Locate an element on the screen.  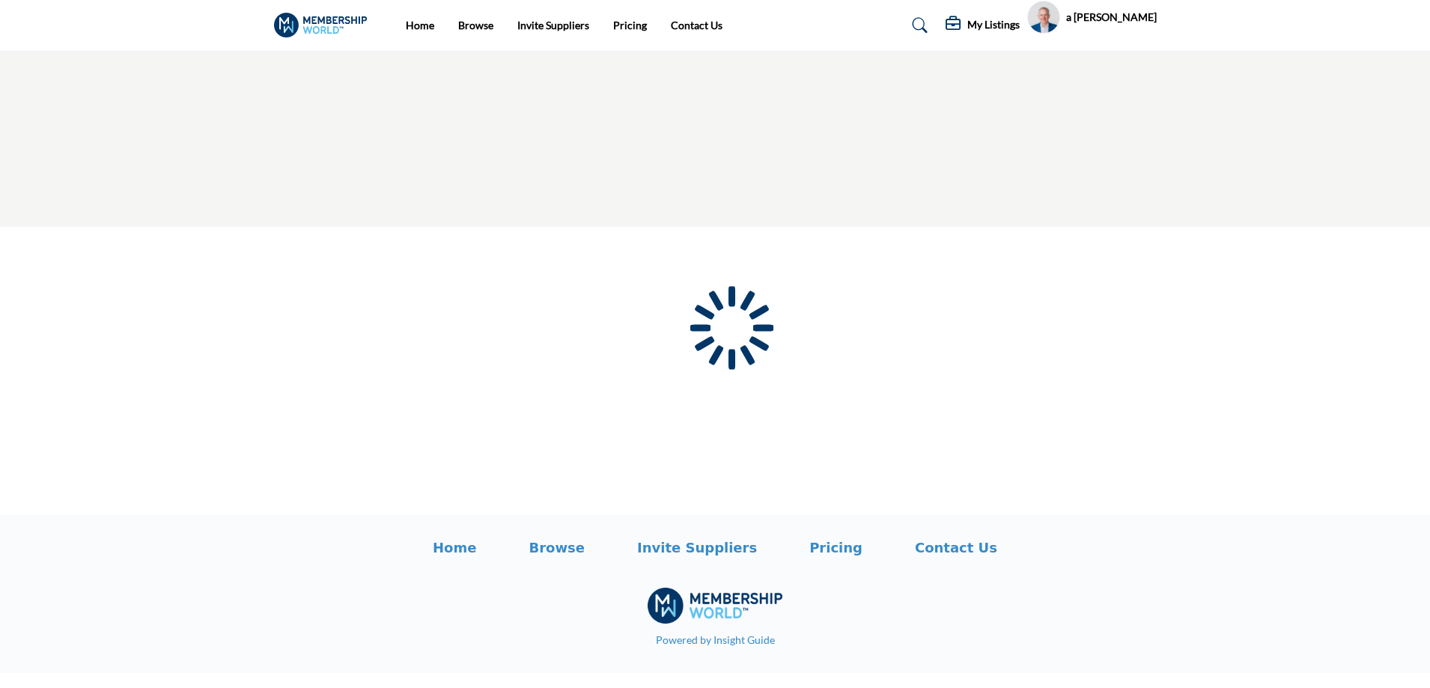
p: Contact Us is located at coordinates (956, 547).